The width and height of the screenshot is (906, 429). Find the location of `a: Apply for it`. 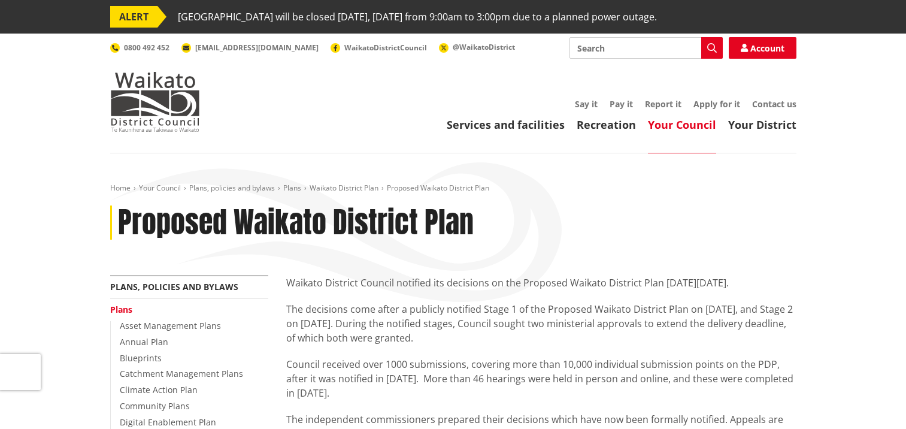

a: Apply for it is located at coordinates (717, 104).